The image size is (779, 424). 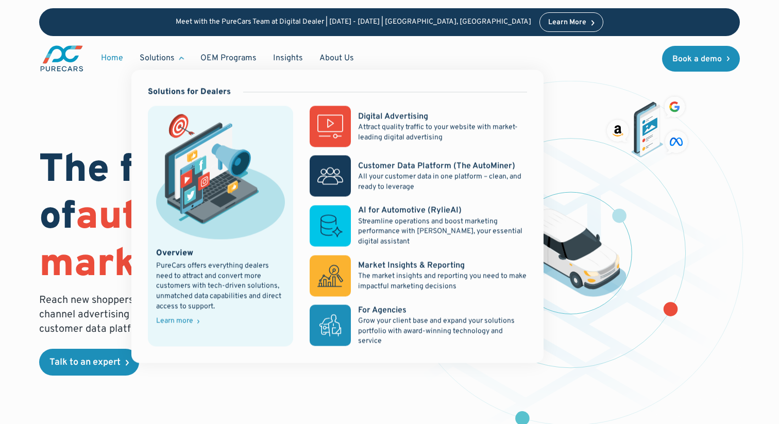 What do you see at coordinates (393, 116) in the screenshot?
I see `div: Digital Advertising` at bounding box center [393, 116].